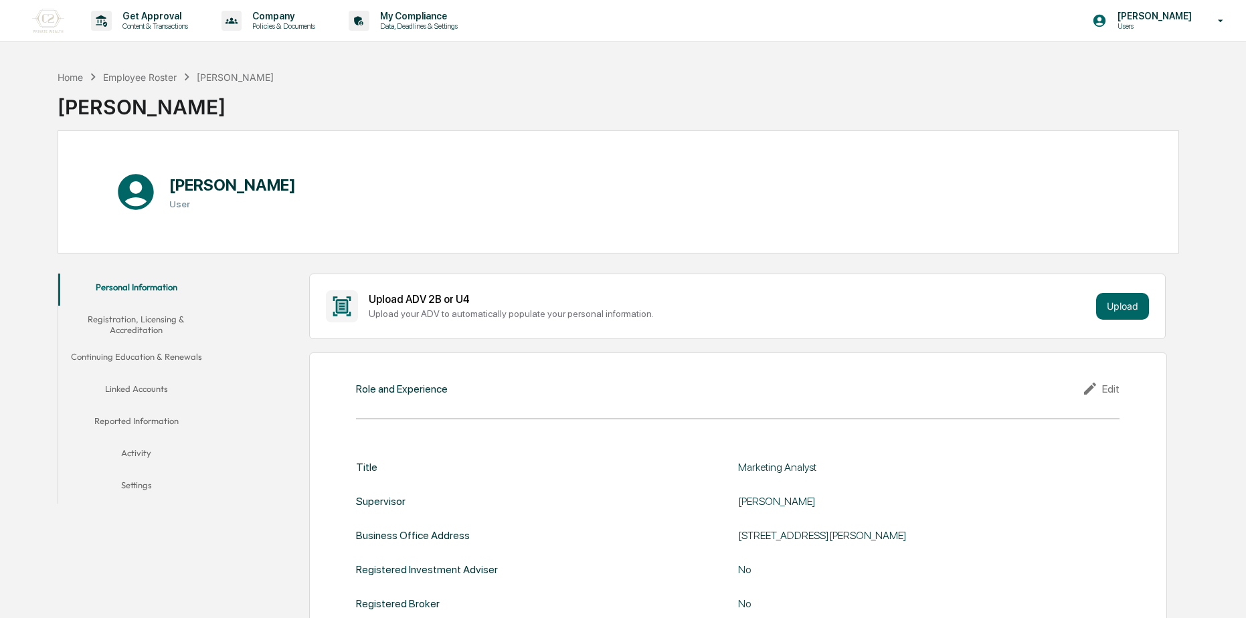  I want to click on button: Upload, so click(1122, 306).